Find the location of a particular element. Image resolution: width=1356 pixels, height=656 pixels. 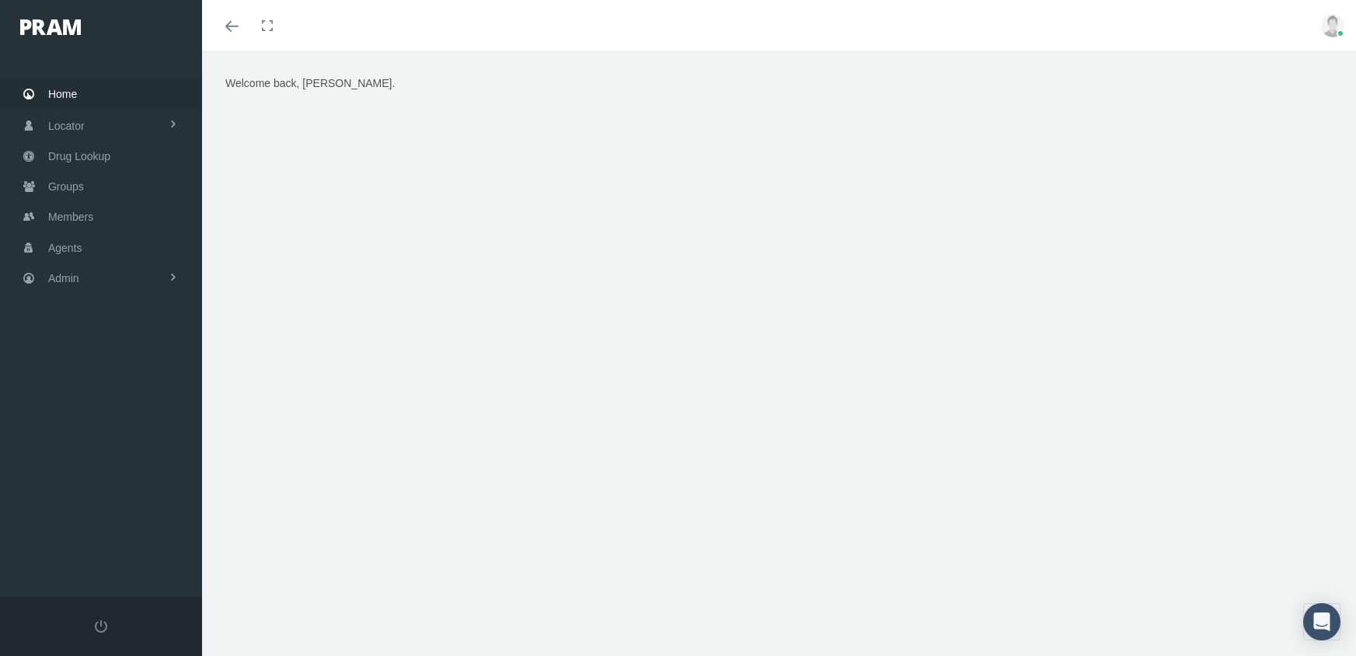

img: PRAM_20_x_78.png is located at coordinates (50, 27).